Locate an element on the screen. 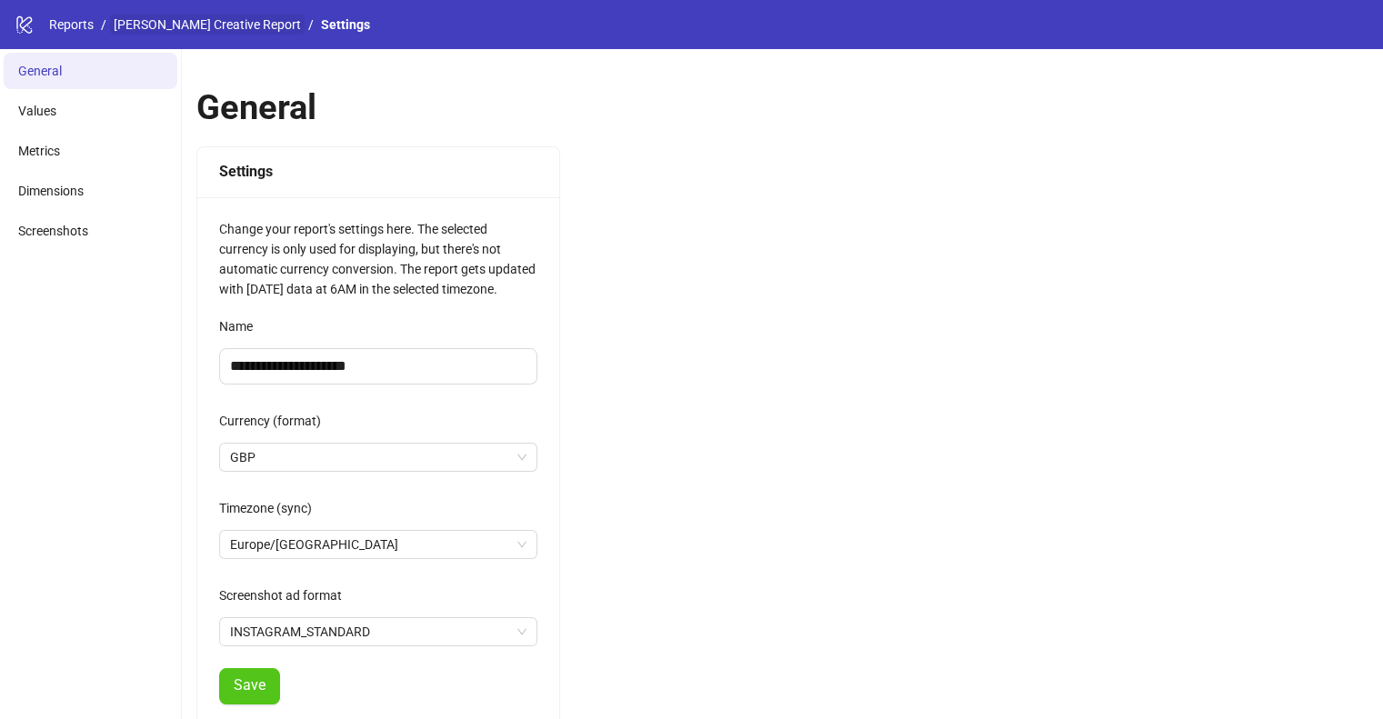 Image resolution: width=1383 pixels, height=719 pixels. span: Screenshots is located at coordinates (53, 231).